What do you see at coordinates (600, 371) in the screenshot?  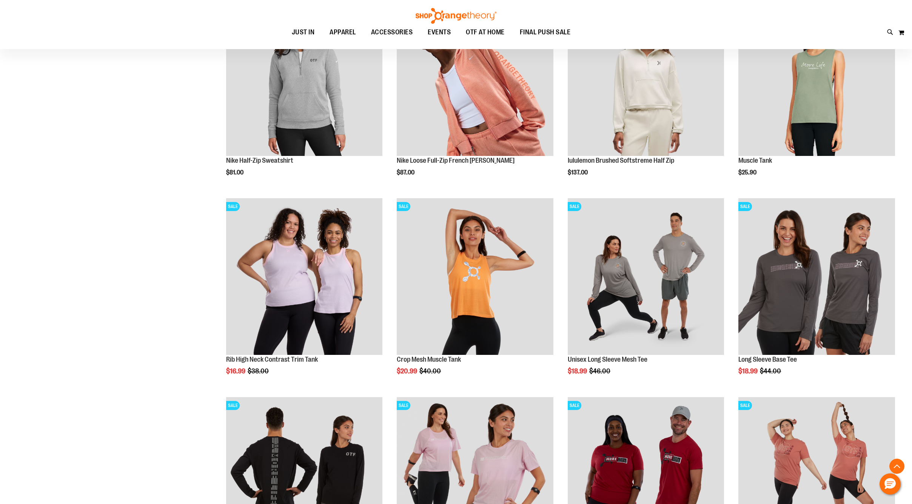 I see `span: $46.00` at bounding box center [600, 371].